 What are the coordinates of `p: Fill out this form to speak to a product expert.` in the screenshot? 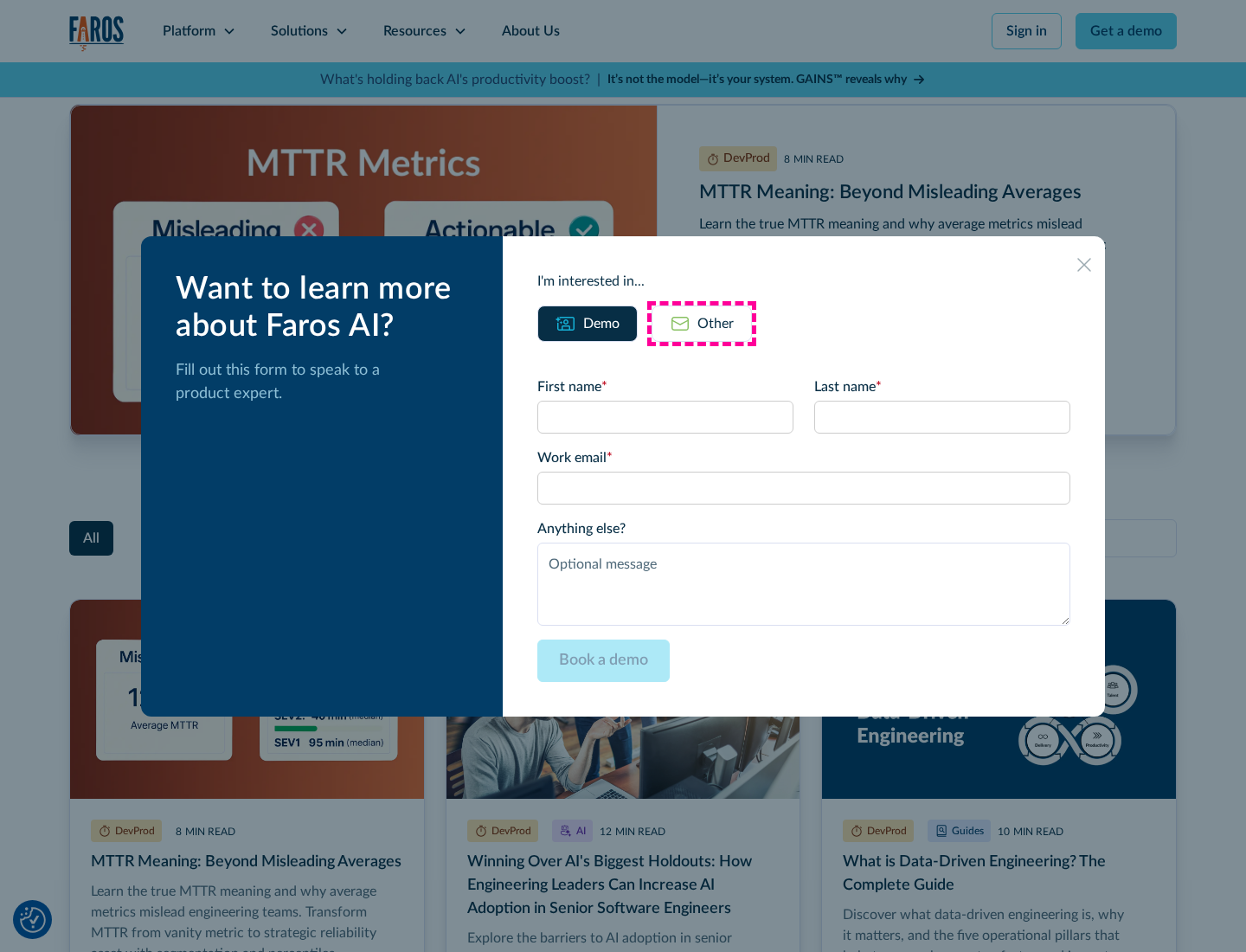 It's located at (326, 382).